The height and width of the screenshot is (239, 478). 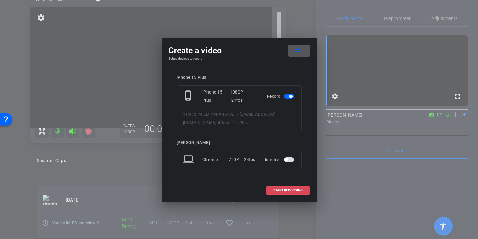 What do you see at coordinates (288, 190) in the screenshot?
I see `span: START RECORDING` at bounding box center [288, 190].